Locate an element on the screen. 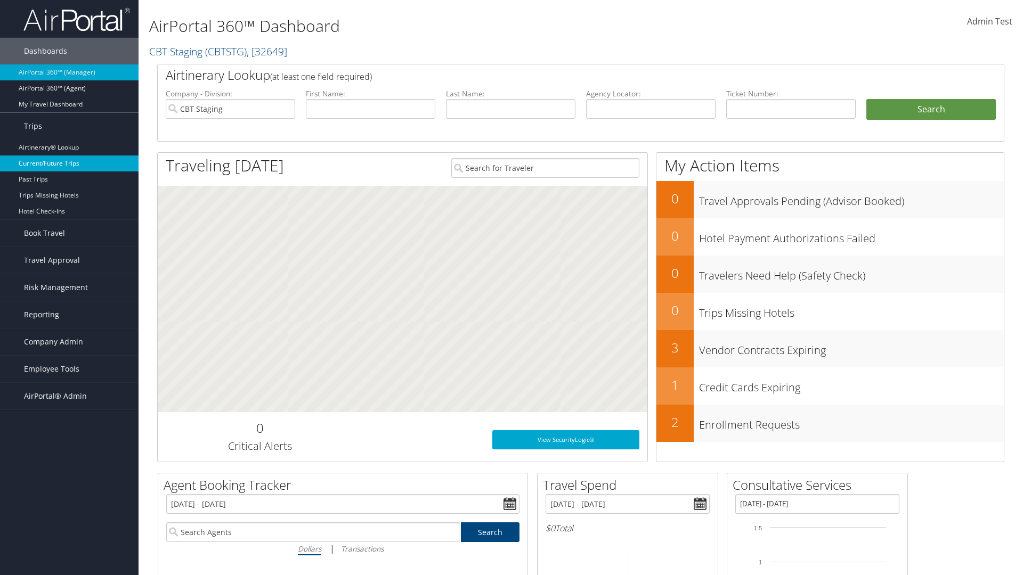  i: Dollars is located at coordinates (310, 549).